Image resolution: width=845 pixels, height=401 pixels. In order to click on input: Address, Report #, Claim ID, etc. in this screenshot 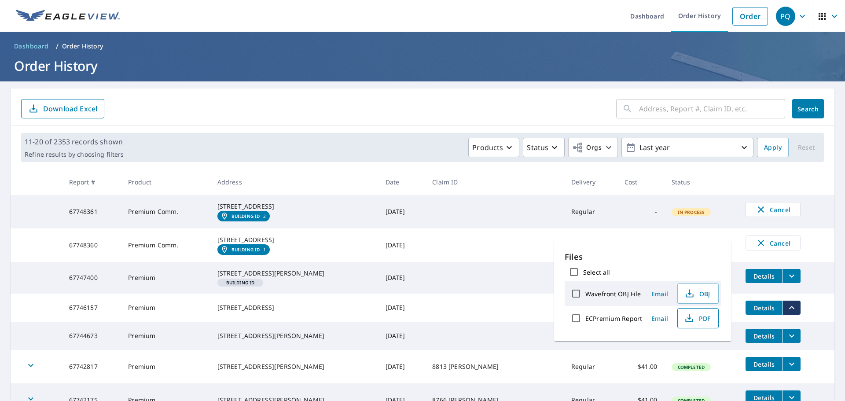, I will do `click(712, 109)`.